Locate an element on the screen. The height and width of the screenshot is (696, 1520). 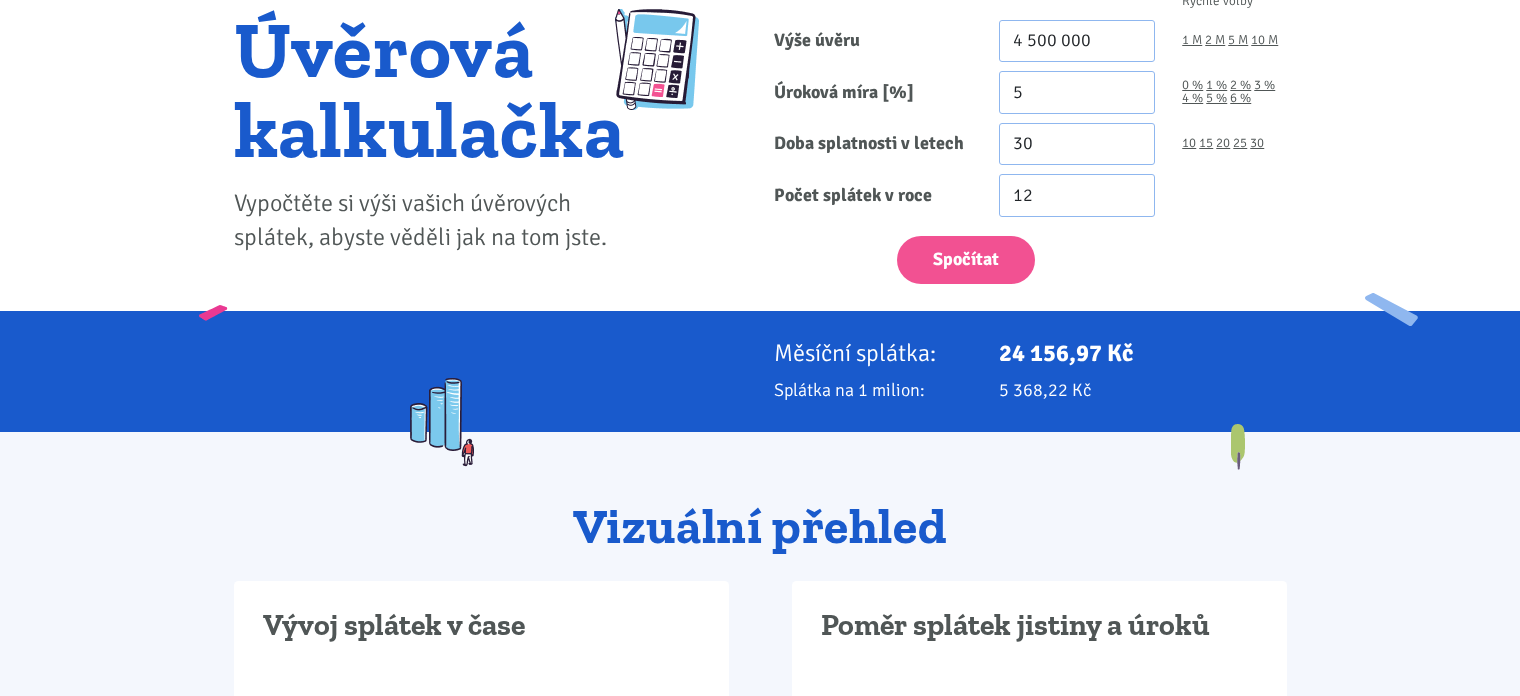
a: 25 is located at coordinates (1240, 143).